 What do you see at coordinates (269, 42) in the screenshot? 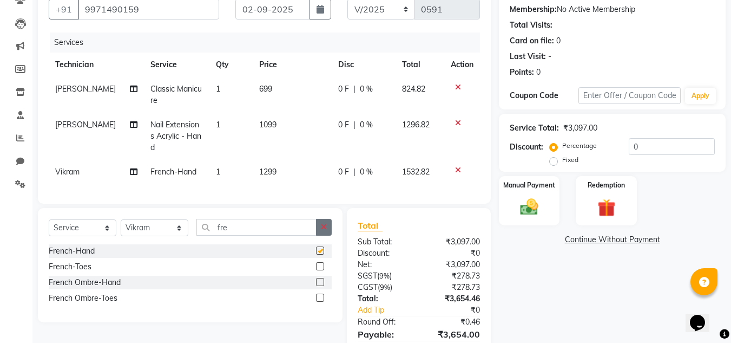
I see `div: Services` at bounding box center [269, 42].